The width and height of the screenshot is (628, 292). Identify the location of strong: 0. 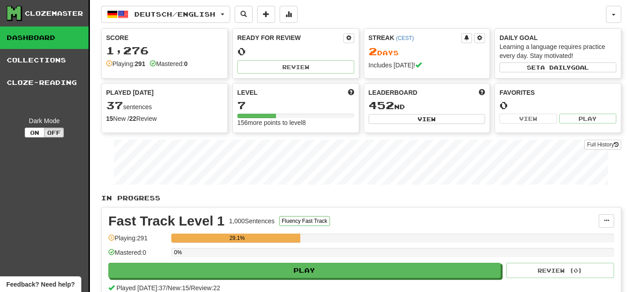
(186, 64).